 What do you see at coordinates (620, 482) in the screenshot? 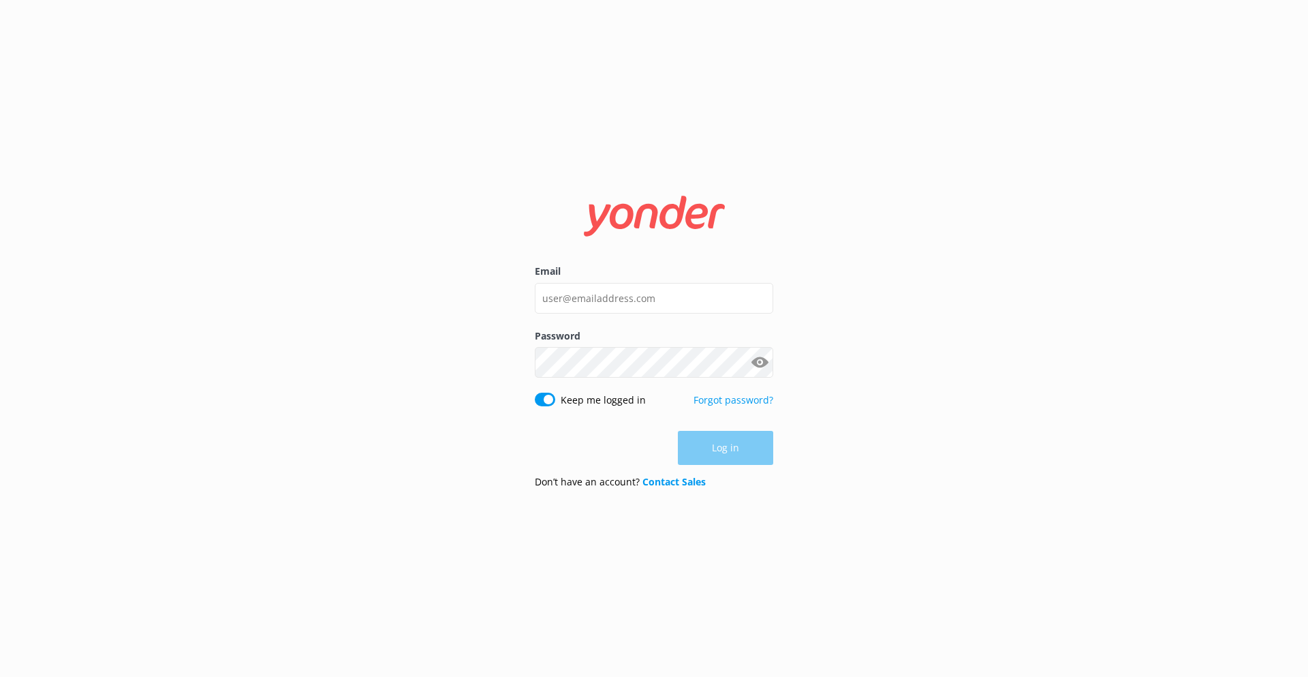
I see `p: Don’t have an account?` at bounding box center [620, 482].